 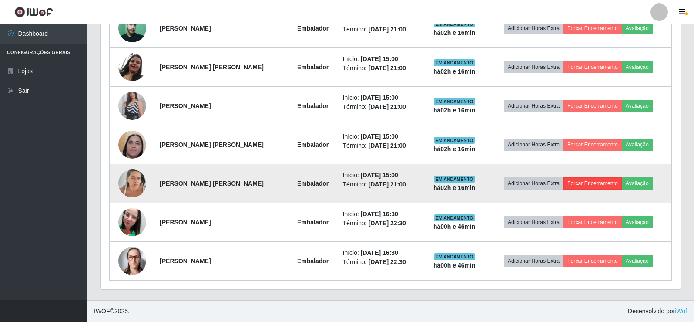 I want to click on img: 1703785575739.jpeg, so click(x=132, y=106).